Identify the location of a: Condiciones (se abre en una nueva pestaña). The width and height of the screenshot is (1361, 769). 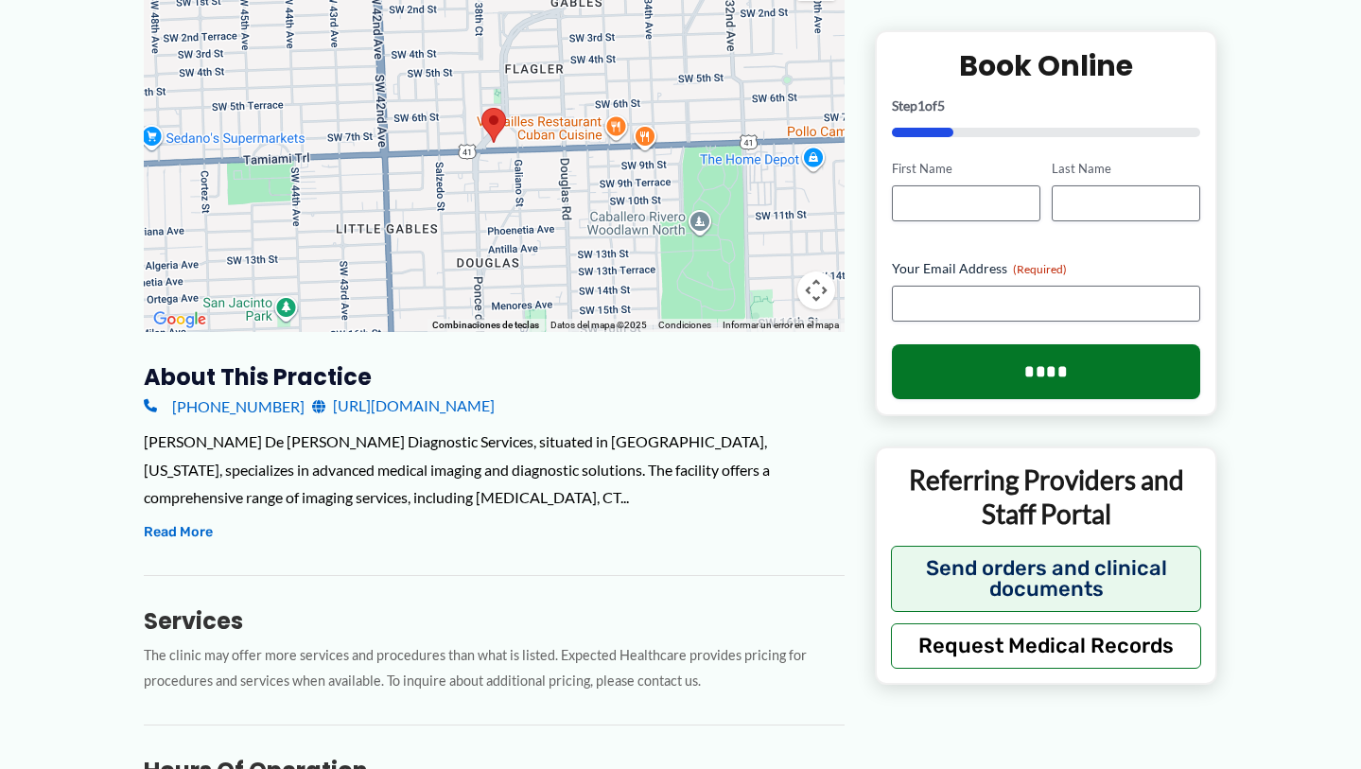
(685, 324).